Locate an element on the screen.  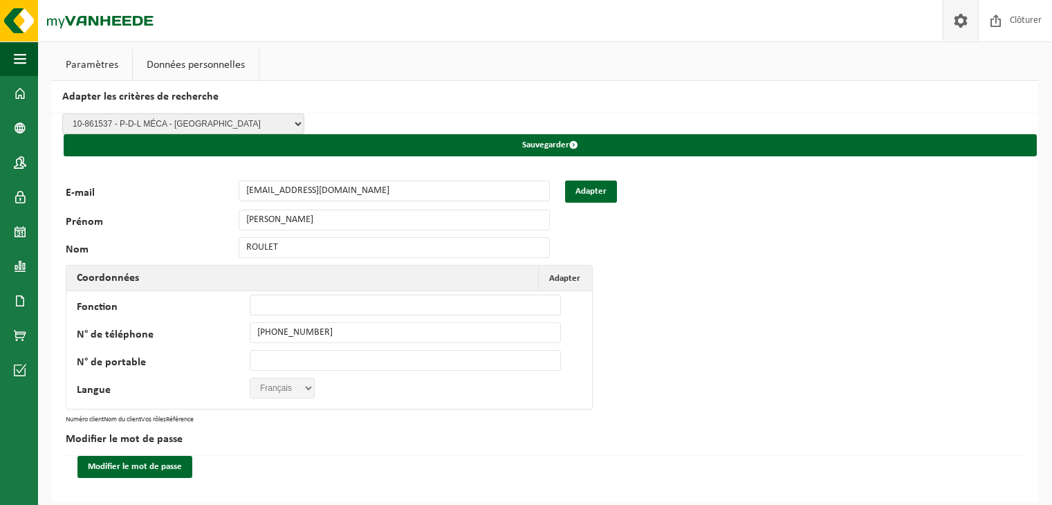
h2: Modifier le mot de passe is located at coordinates (545, 439).